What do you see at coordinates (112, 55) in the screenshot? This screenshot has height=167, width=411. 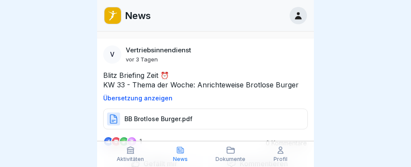 I see `div: V` at bounding box center [112, 55].